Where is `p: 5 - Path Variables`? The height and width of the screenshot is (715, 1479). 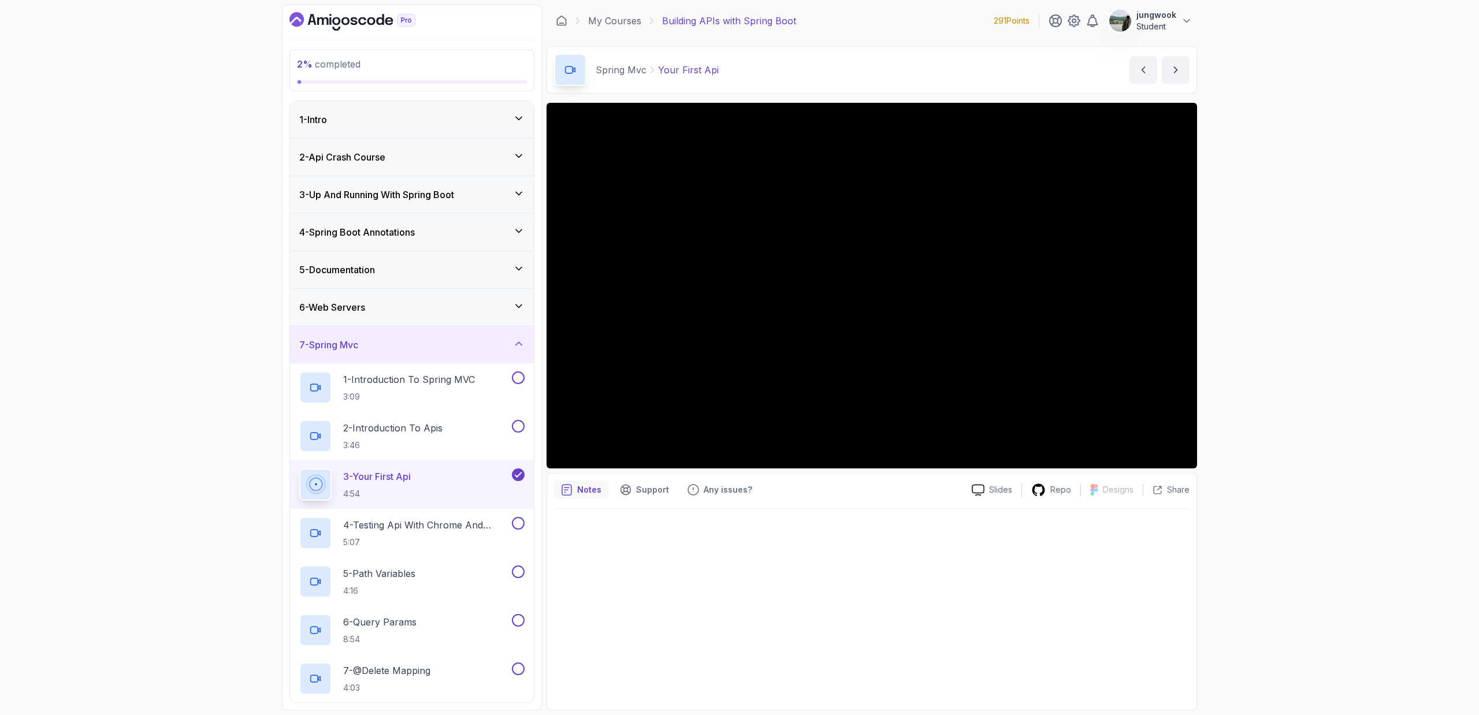
p: 5 - Path Variables is located at coordinates (379, 574).